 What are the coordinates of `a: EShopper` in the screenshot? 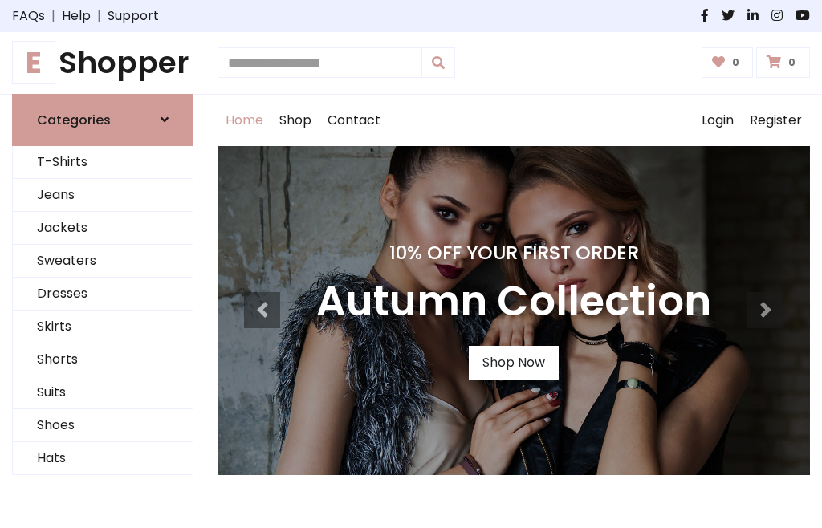 It's located at (103, 63).